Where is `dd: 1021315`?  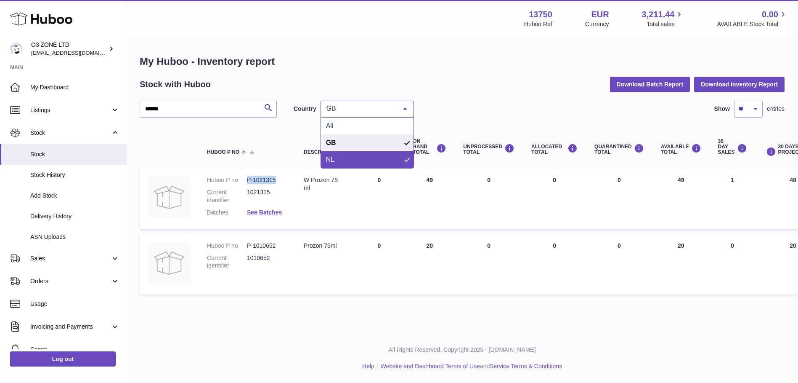 dd: 1021315 is located at coordinates (267, 196).